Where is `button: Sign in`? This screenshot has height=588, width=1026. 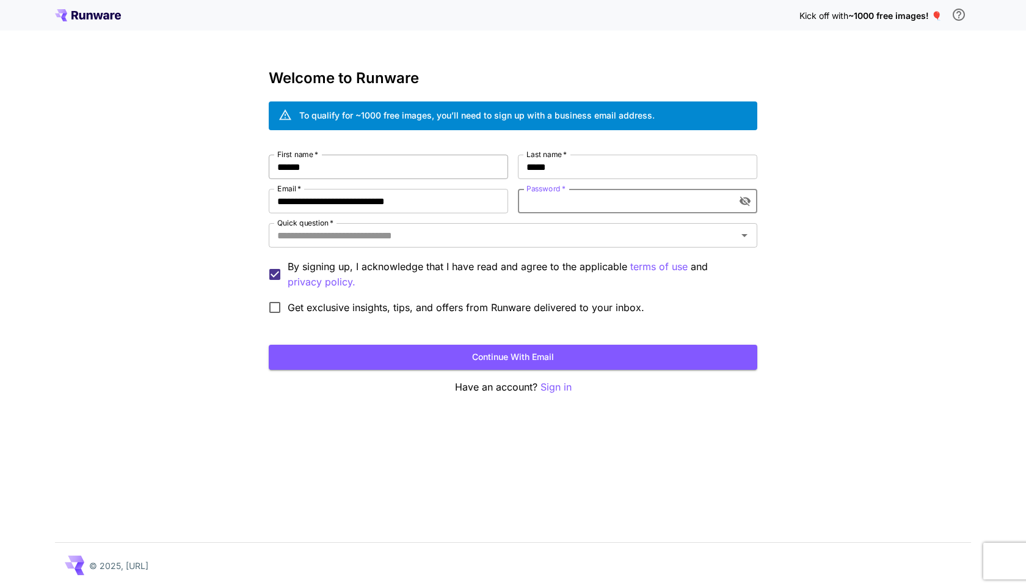
button: Sign in is located at coordinates (556, 387).